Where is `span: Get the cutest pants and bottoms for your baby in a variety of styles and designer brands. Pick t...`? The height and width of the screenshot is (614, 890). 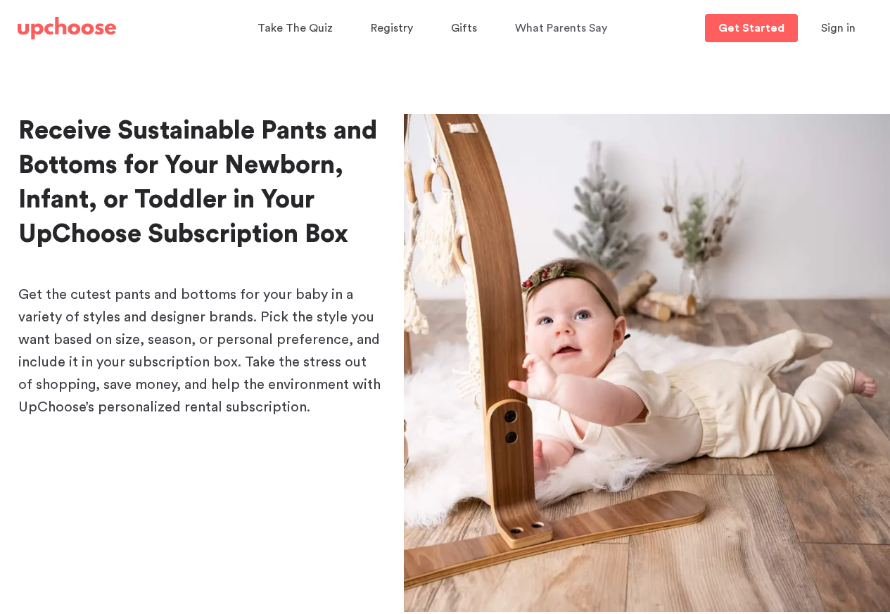
span: Get the cutest pants and bottoms for your baby in a variety of styles and designer brands. Pick t... is located at coordinates (199, 351).